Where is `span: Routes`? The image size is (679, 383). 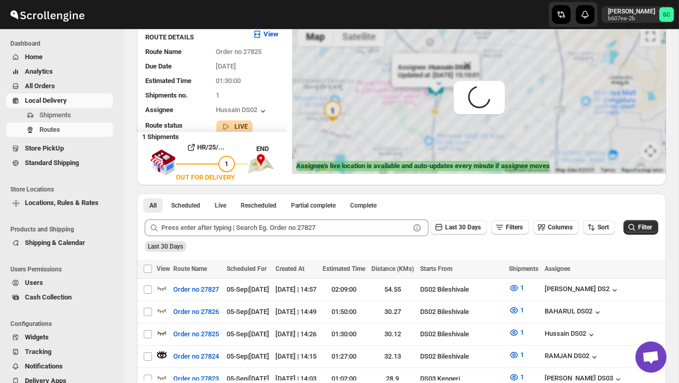
span: Routes is located at coordinates (50, 129).